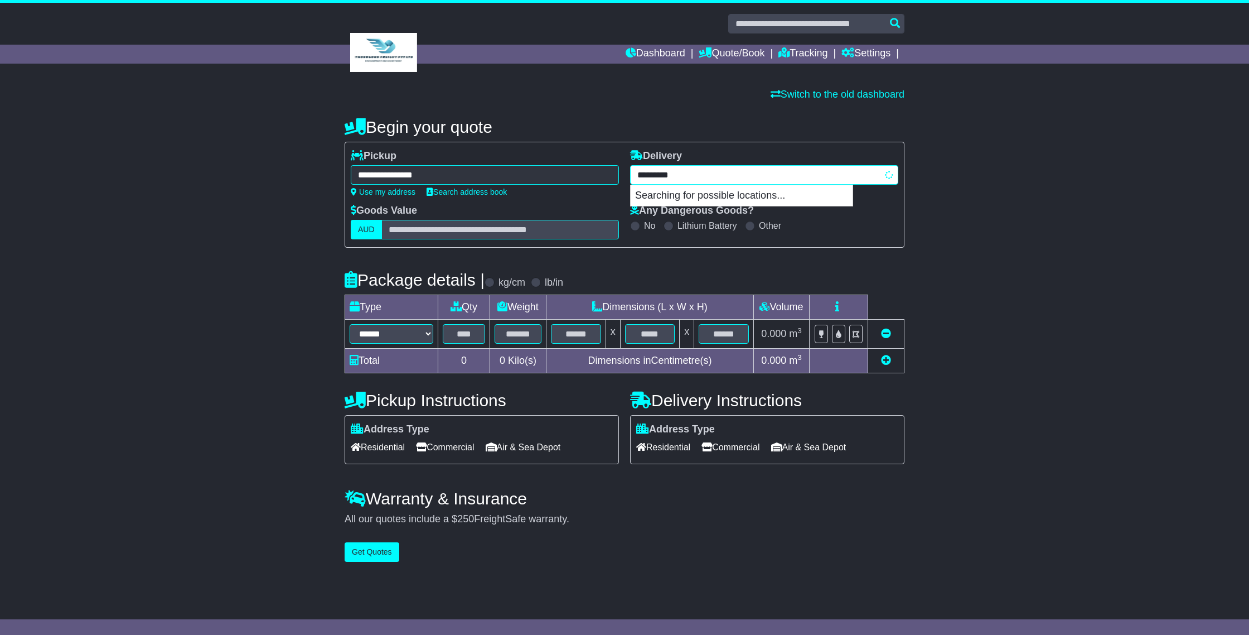  Describe the element at coordinates (770, 225) in the screenshot. I see `label: Other` at that location.